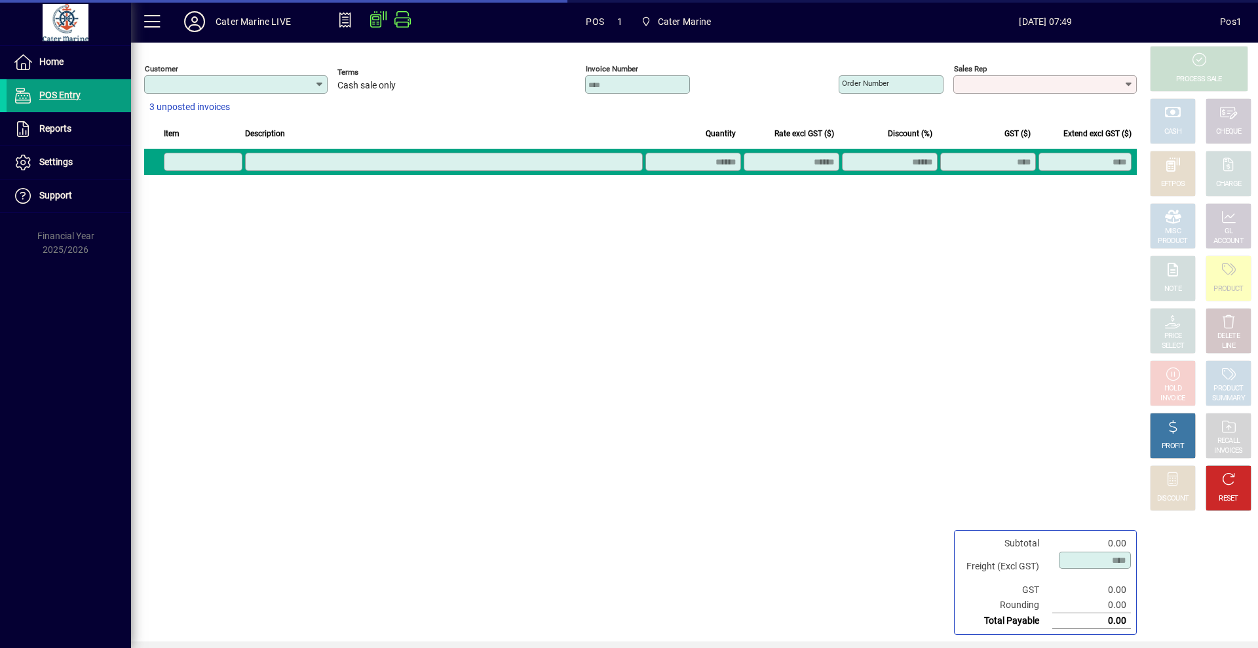 Image resolution: width=1258 pixels, height=648 pixels. Describe the element at coordinates (56, 195) in the screenshot. I see `span: Support` at that location.